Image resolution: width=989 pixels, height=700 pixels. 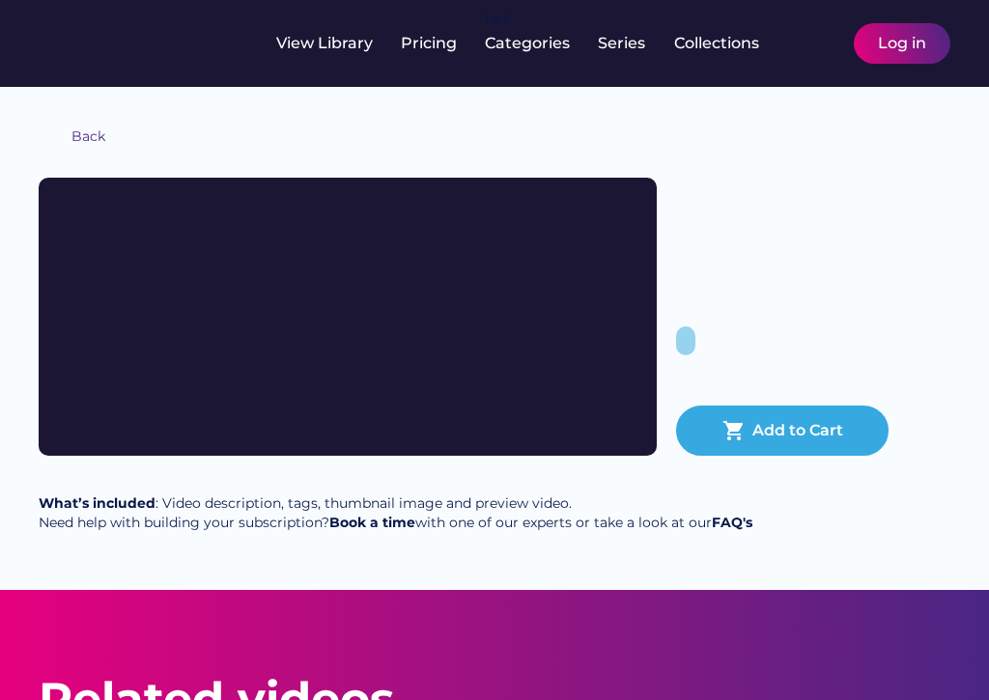 I want to click on div: Pricing, so click(x=429, y=43).